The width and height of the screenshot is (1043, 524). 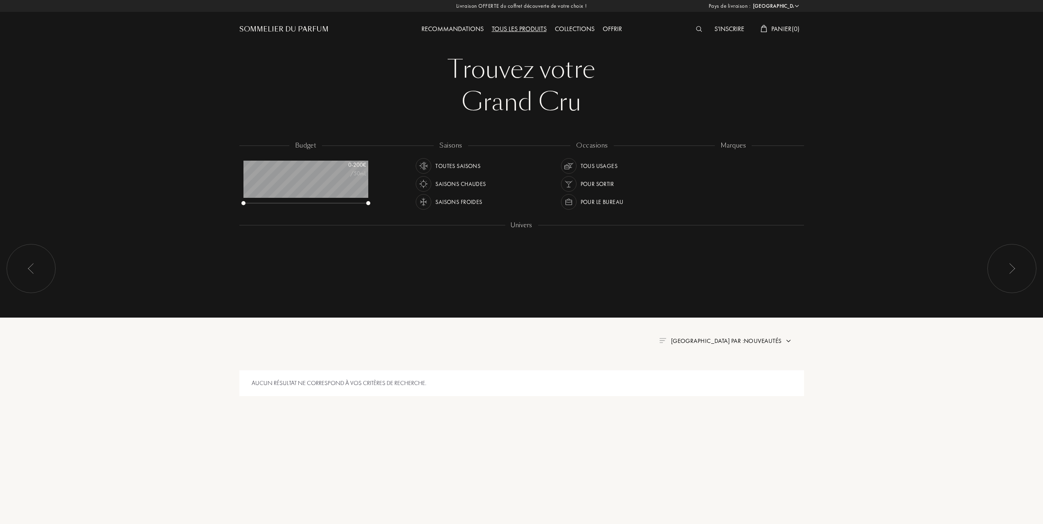 What do you see at coordinates (423, 166) in the screenshot?
I see `img: usage_season_average_white.svg` at bounding box center [423, 166].